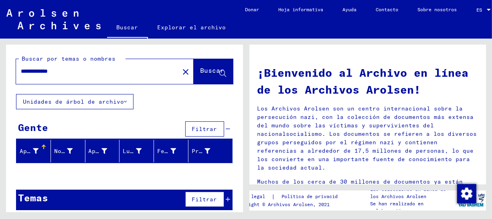 The width and height of the screenshot is (492, 219). I want to click on font: Lugar de nacimiento, so click(157, 151).